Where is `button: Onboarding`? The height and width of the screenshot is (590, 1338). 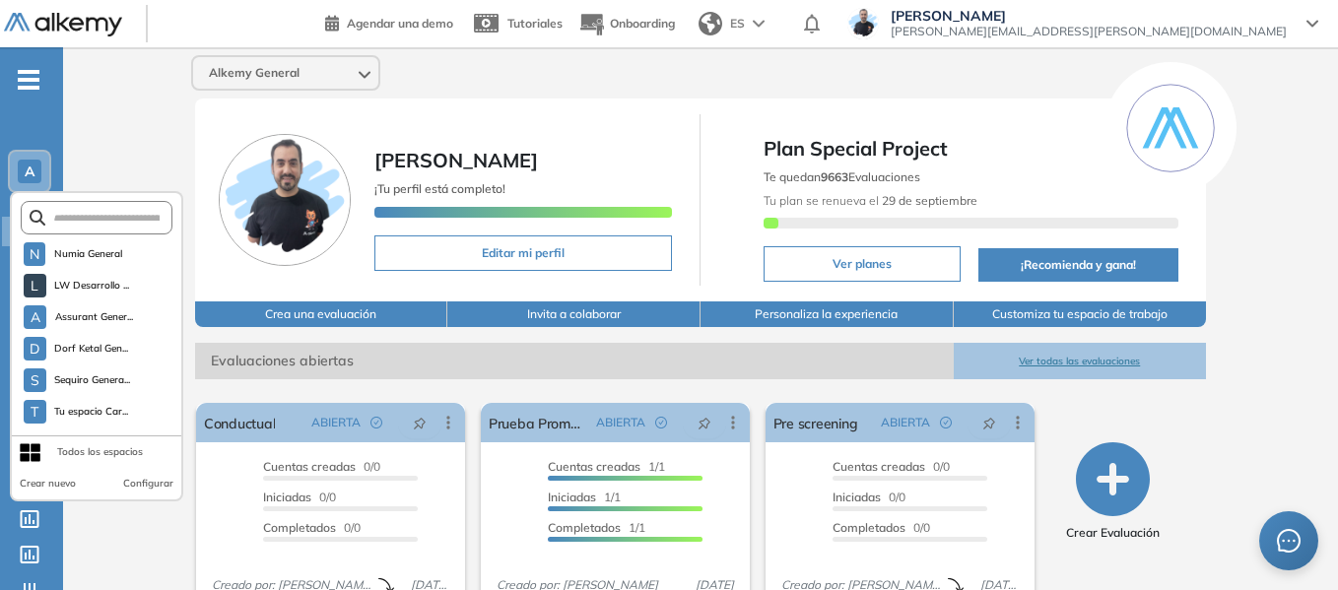 button: Onboarding is located at coordinates (627, 24).